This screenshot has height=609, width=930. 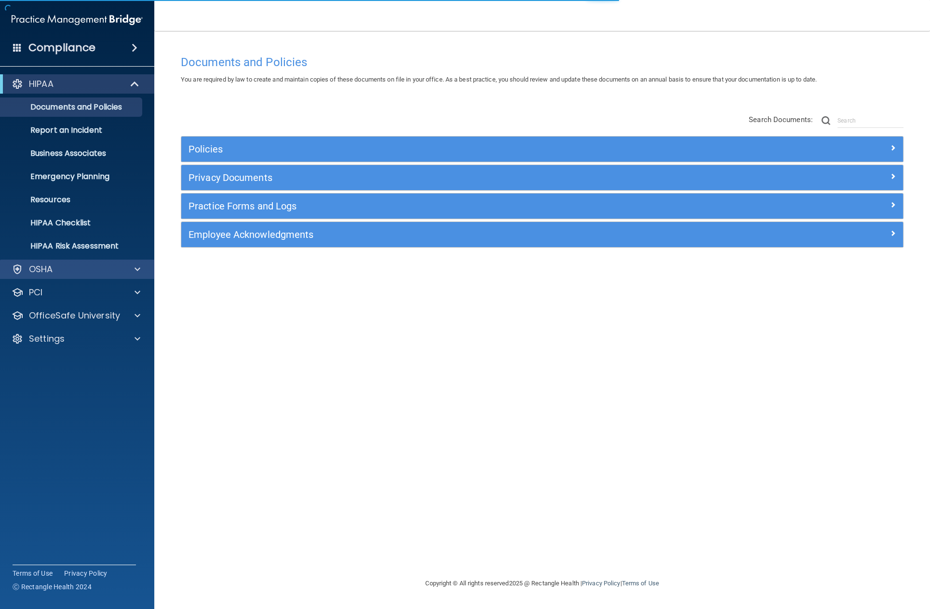 I want to click on a: Employee Acknowledgments, so click(x=542, y=234).